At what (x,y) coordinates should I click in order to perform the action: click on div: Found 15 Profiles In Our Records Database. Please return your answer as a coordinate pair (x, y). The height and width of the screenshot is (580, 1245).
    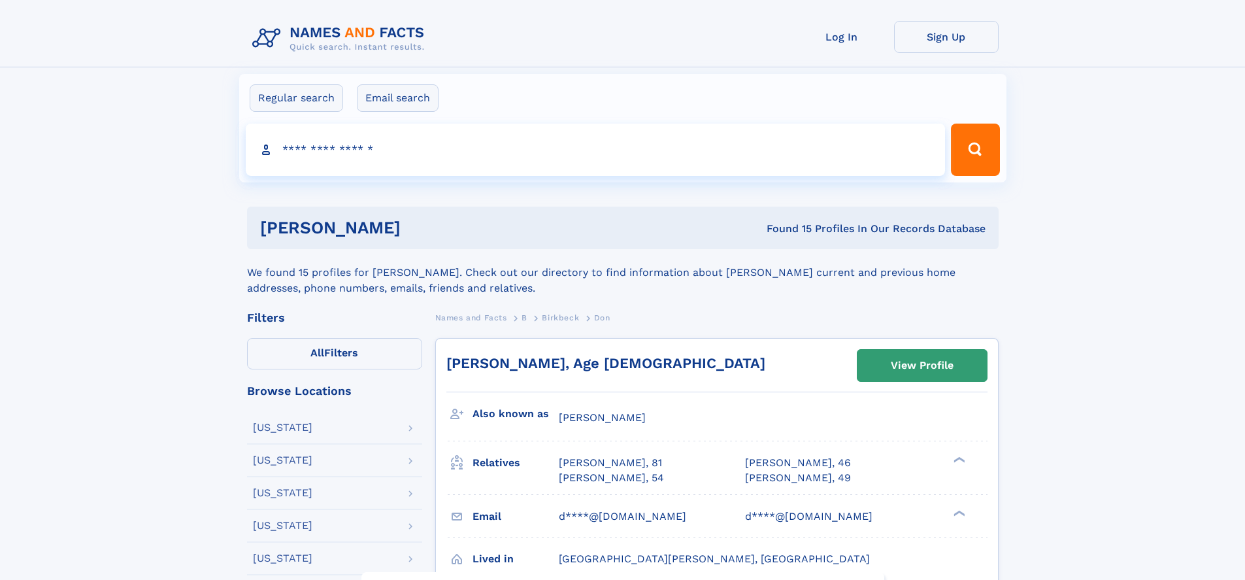
    Looking at the image, I should click on (784, 229).